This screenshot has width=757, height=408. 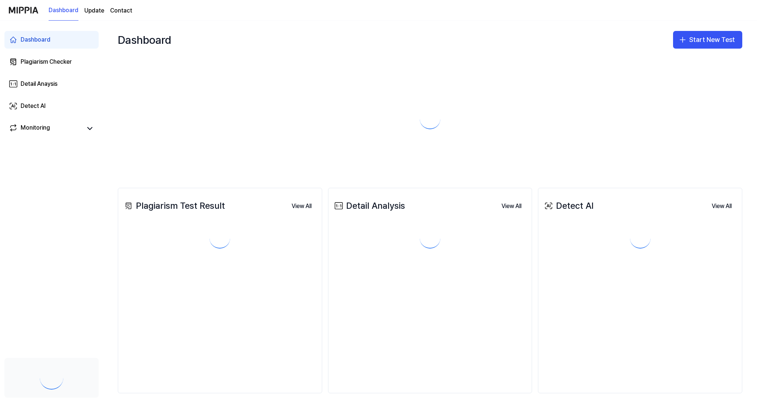 What do you see at coordinates (52, 106) in the screenshot?
I see `a: Detect AI` at bounding box center [52, 106].